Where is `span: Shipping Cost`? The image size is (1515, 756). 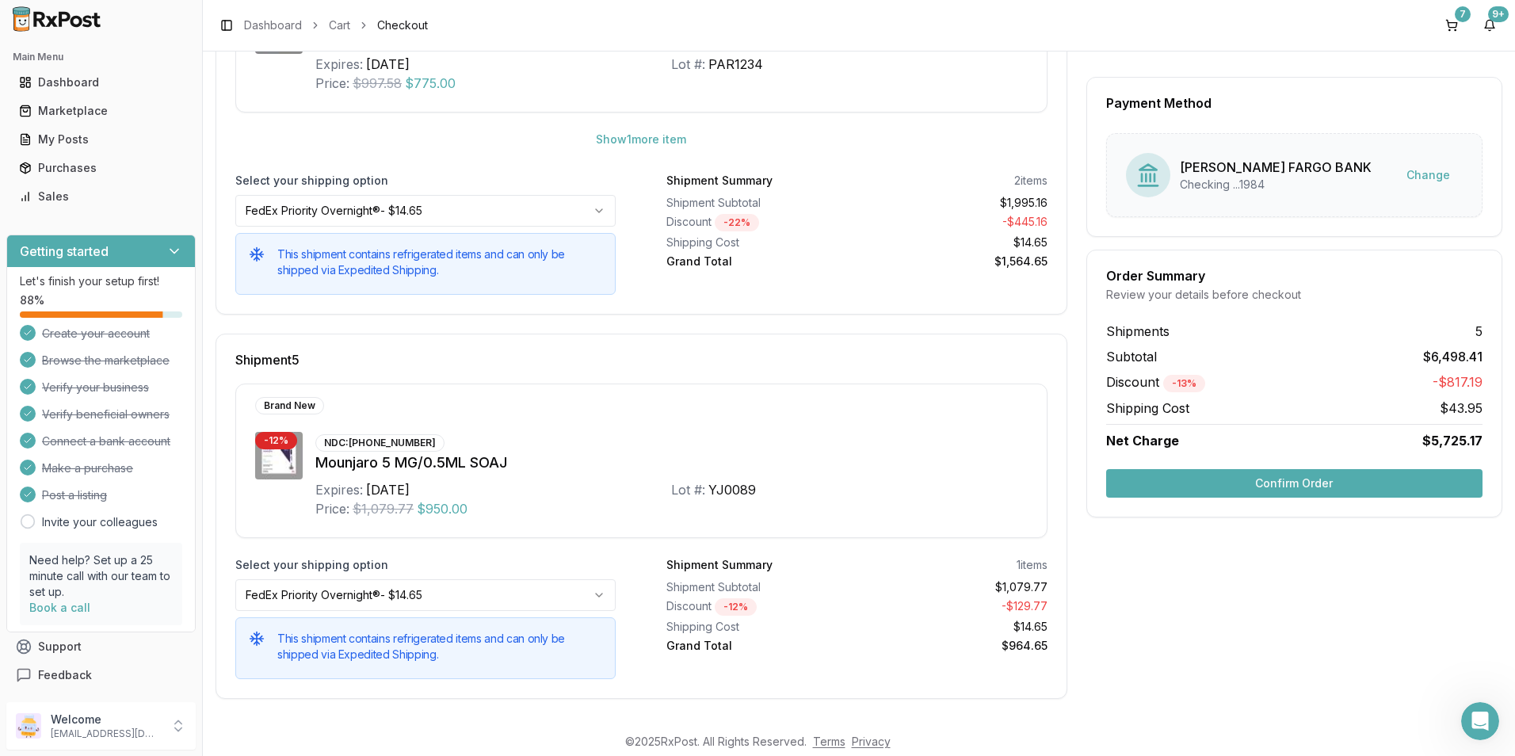 span: Shipping Cost is located at coordinates (1147, 408).